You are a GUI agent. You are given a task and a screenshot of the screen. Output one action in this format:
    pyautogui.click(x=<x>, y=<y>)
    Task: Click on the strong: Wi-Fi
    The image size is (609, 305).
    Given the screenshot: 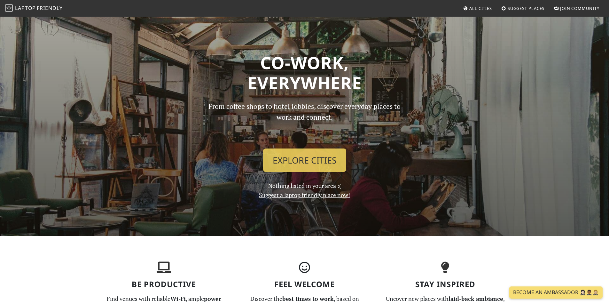 What is the action you would take?
    pyautogui.click(x=178, y=298)
    